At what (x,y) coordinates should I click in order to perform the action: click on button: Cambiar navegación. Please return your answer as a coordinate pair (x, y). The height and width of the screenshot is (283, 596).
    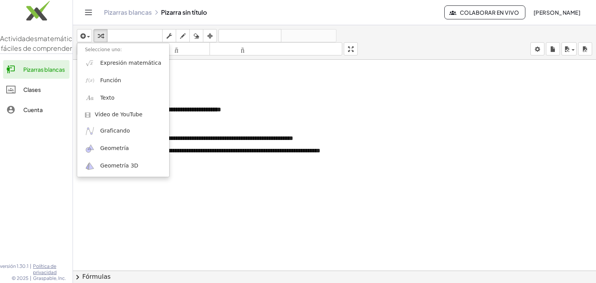
    Looking at the image, I should click on (88, 12).